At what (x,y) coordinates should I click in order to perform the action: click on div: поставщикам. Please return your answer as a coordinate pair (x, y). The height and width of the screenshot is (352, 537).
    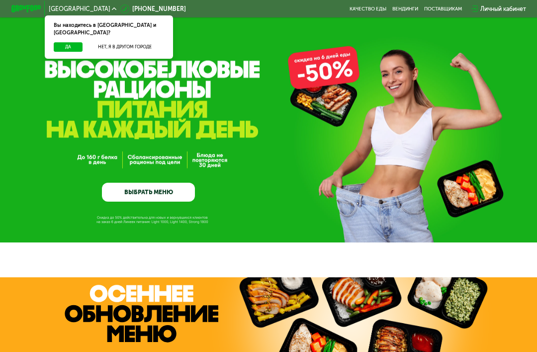
    Looking at the image, I should click on (443, 9).